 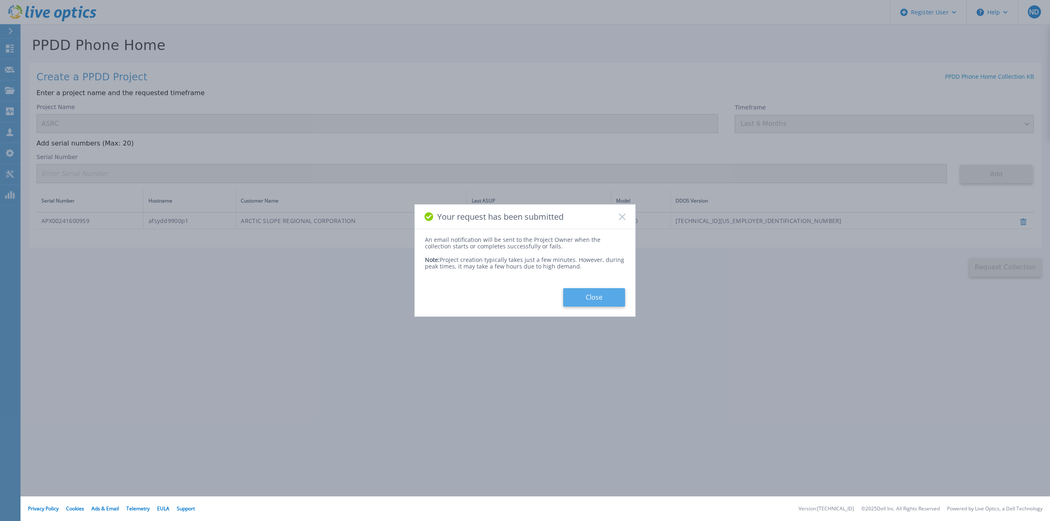 What do you see at coordinates (105, 509) in the screenshot?
I see `a: Ads & Email` at bounding box center [105, 509].